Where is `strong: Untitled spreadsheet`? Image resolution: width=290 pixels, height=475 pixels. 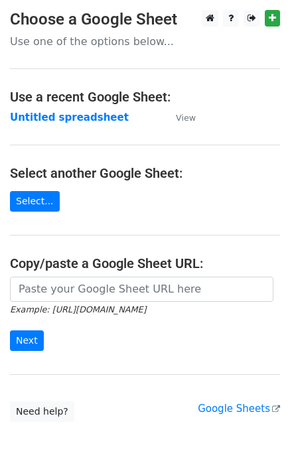
strong: Untitled spreadsheet is located at coordinates (69, 118).